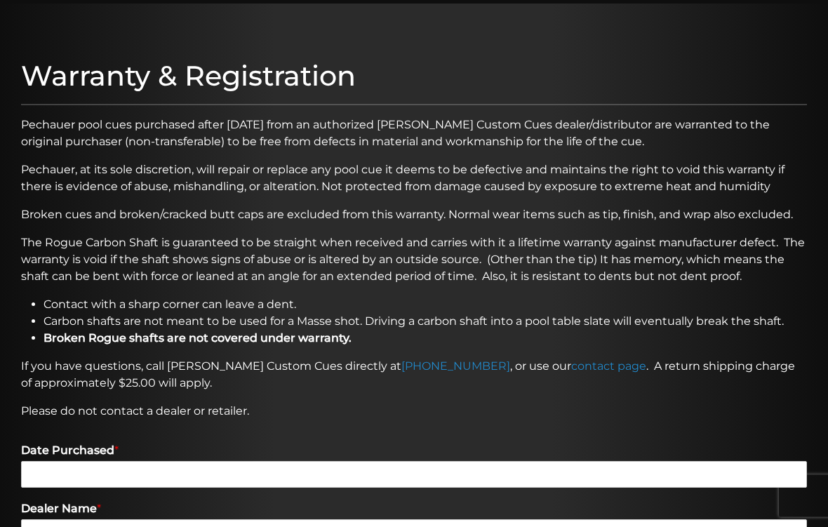 The width and height of the screenshot is (828, 527). What do you see at coordinates (414, 509) in the screenshot?
I see `label: Dealer Name` at bounding box center [414, 509].